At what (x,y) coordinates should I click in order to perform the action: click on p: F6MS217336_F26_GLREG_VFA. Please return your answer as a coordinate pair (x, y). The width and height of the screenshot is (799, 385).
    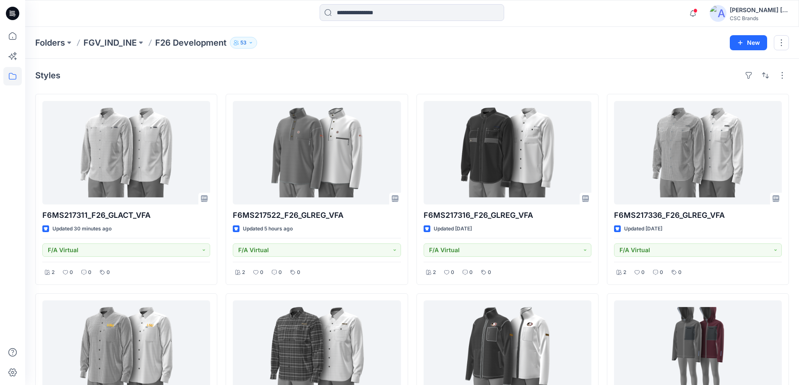
    Looking at the image, I should click on (698, 216).